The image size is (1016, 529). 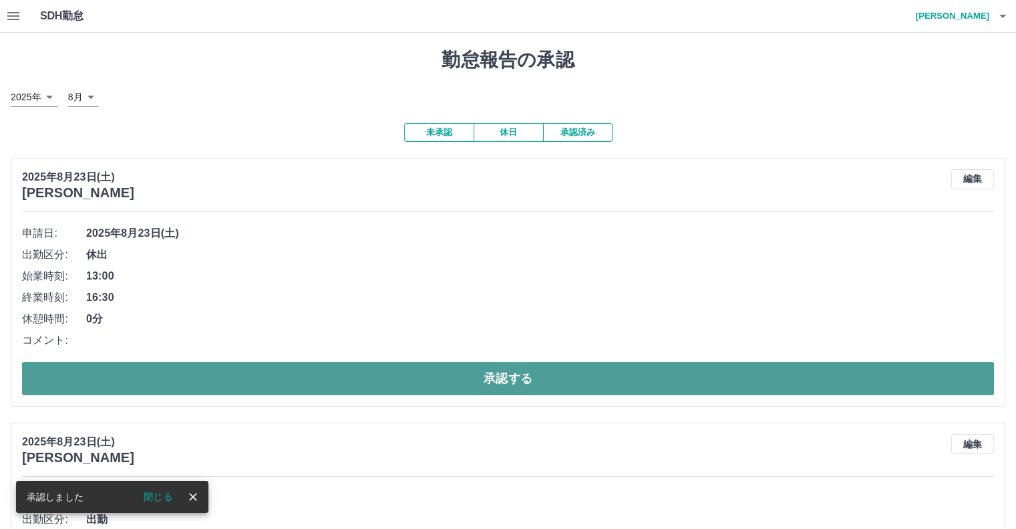 What do you see at coordinates (55, 496) in the screenshot?
I see `div: 承認しました` at bounding box center [55, 496].